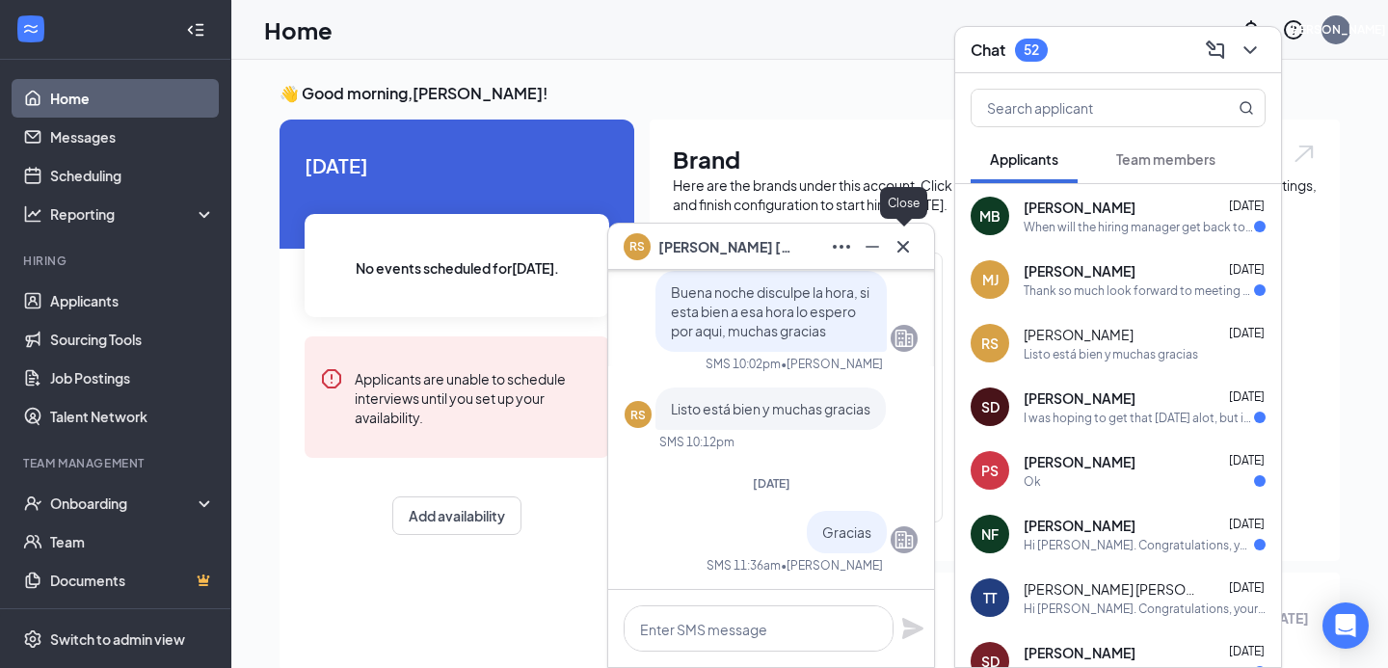  Describe the element at coordinates (990, 279) in the screenshot. I see `div: MJ` at that location.